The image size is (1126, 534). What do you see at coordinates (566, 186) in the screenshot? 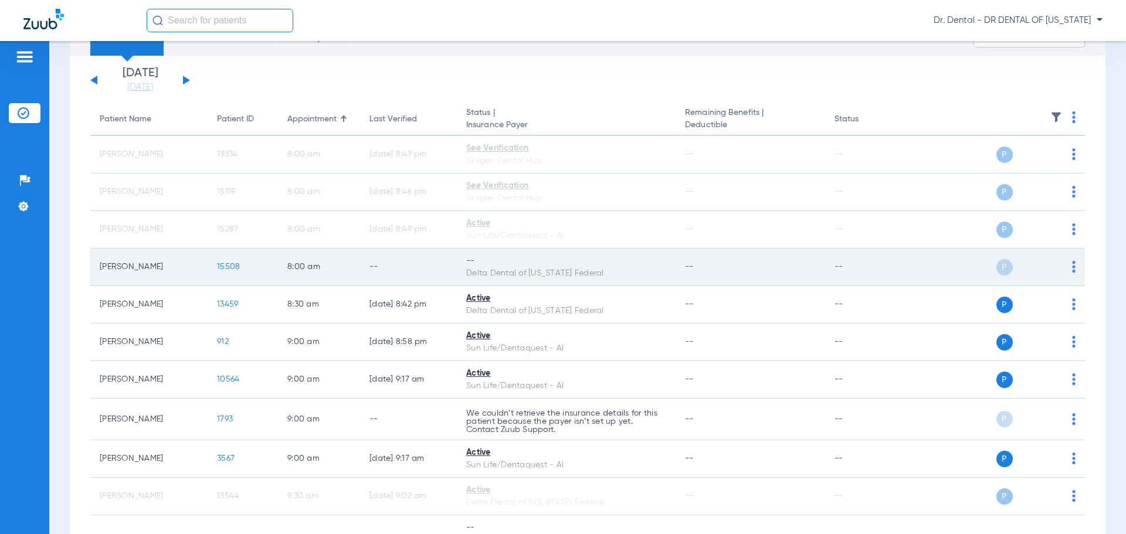
I see `div: See Verification` at bounding box center [566, 186].